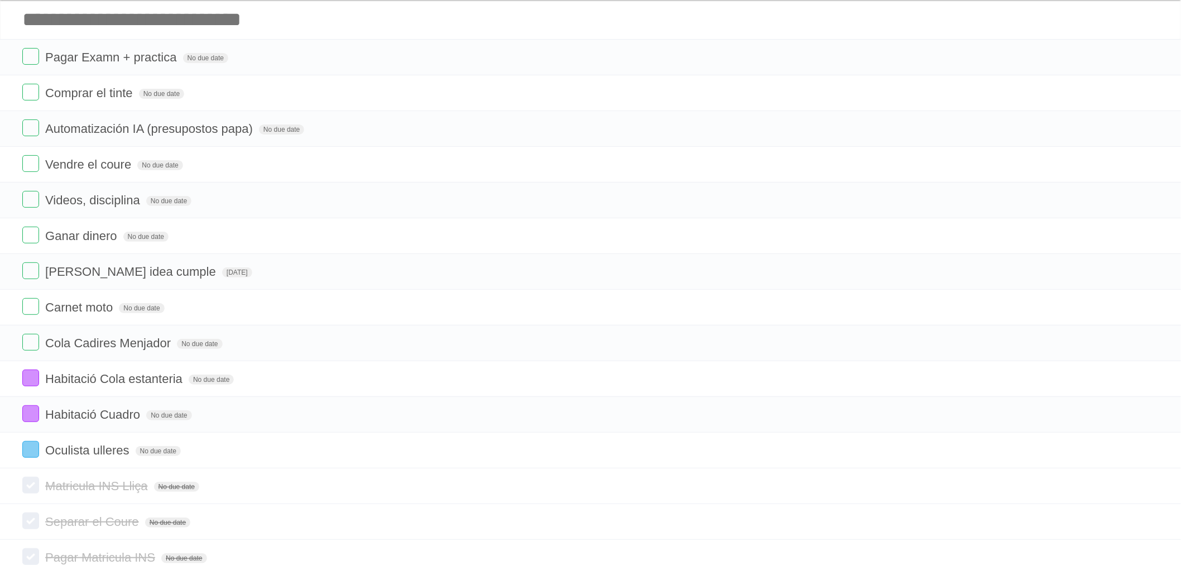 The image size is (1181, 565). What do you see at coordinates (115, 378) in the screenshot?
I see `span: Habitació Cola estanteria` at bounding box center [115, 378].